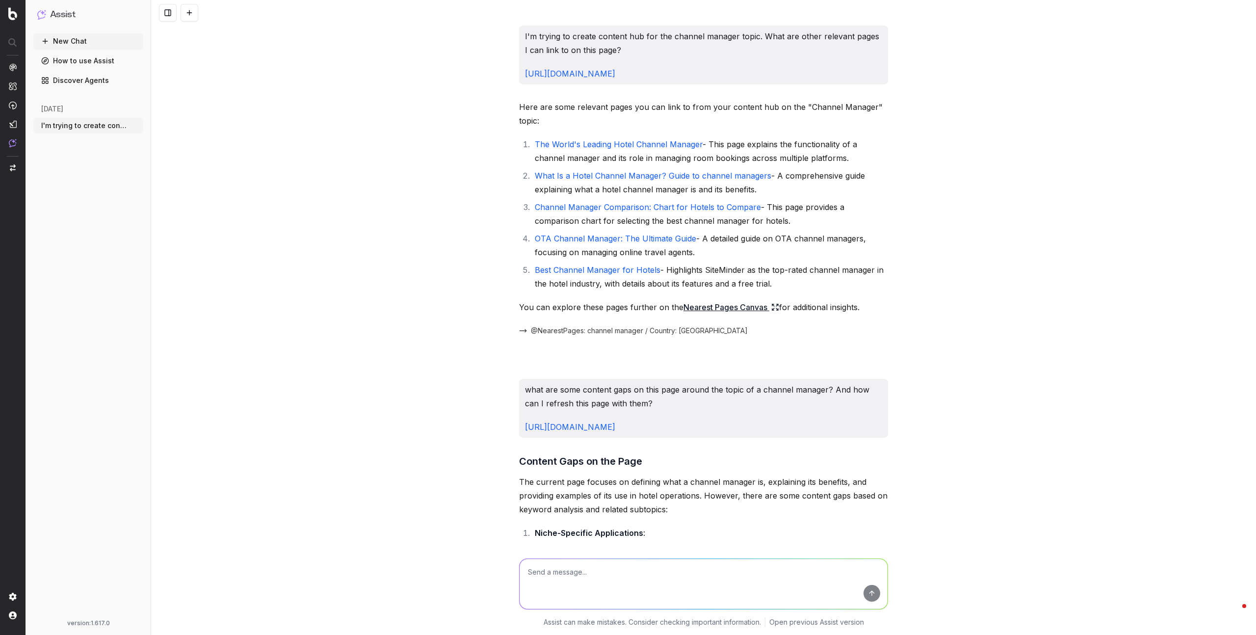 The height and width of the screenshot is (635, 1256). What do you see at coordinates (704, 461) in the screenshot?
I see `h3: Content Gaps on the Page` at bounding box center [704, 461].